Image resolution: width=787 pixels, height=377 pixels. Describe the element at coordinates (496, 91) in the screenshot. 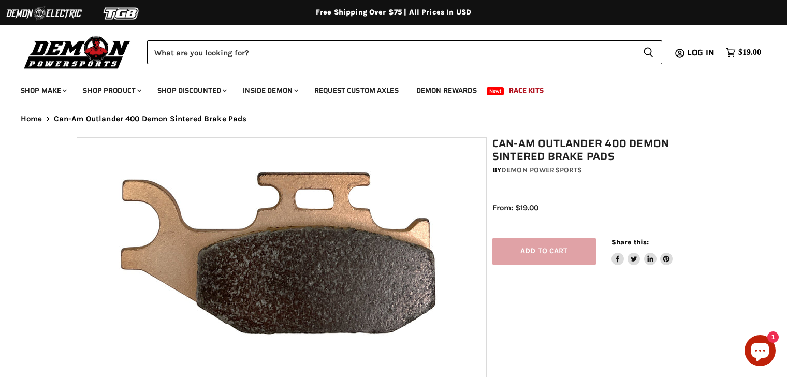

I see `span: New!` at that location.